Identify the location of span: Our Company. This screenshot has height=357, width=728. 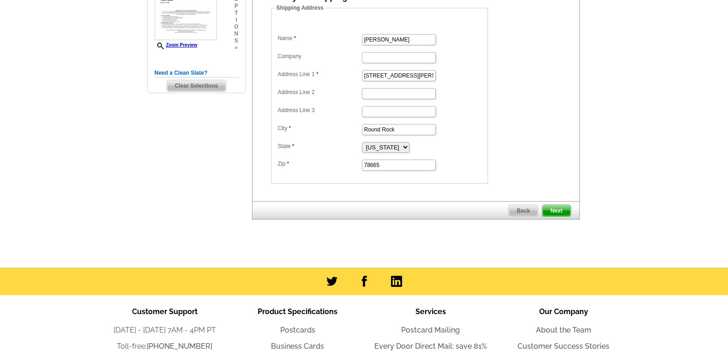
(563, 311).